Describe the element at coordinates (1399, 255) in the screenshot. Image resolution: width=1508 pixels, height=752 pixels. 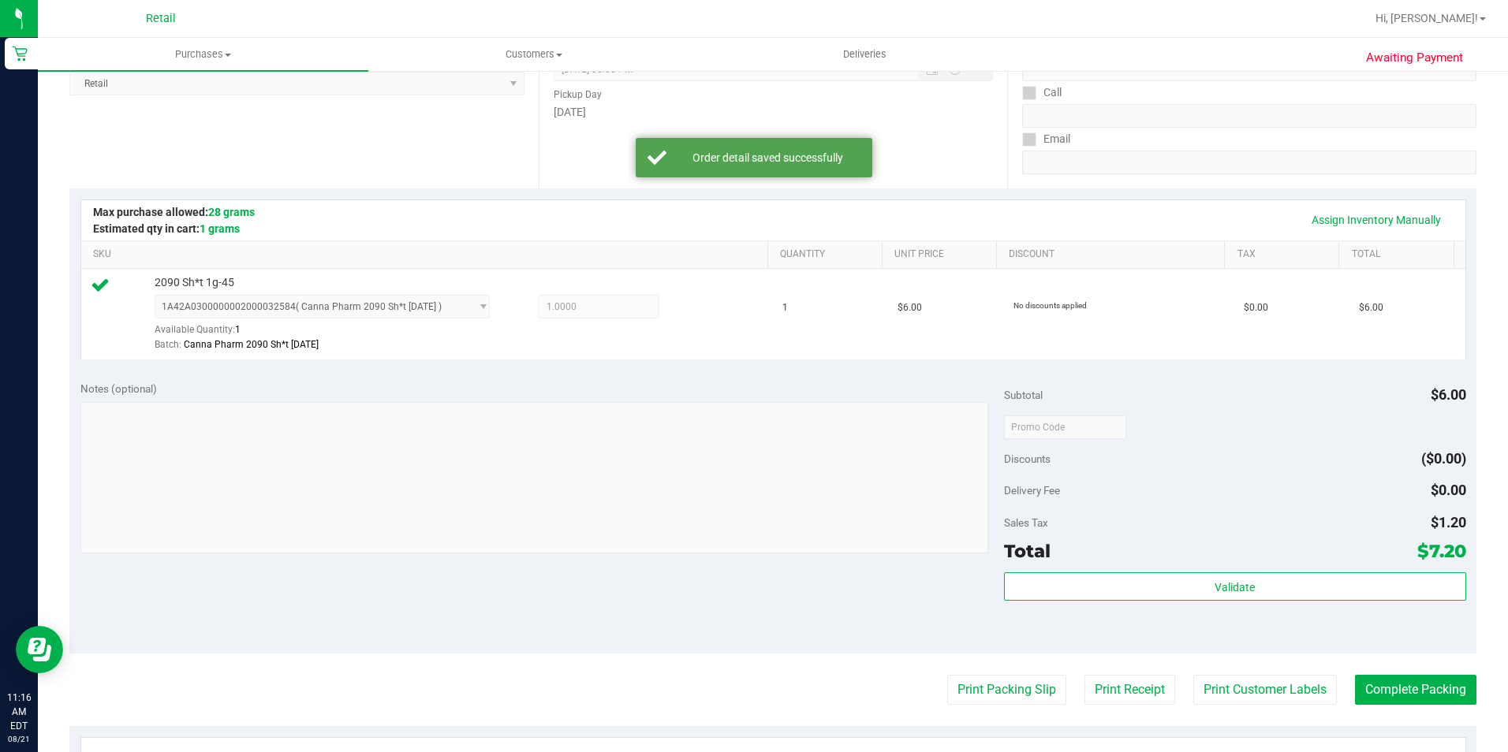
I see `a: Total` at that location.